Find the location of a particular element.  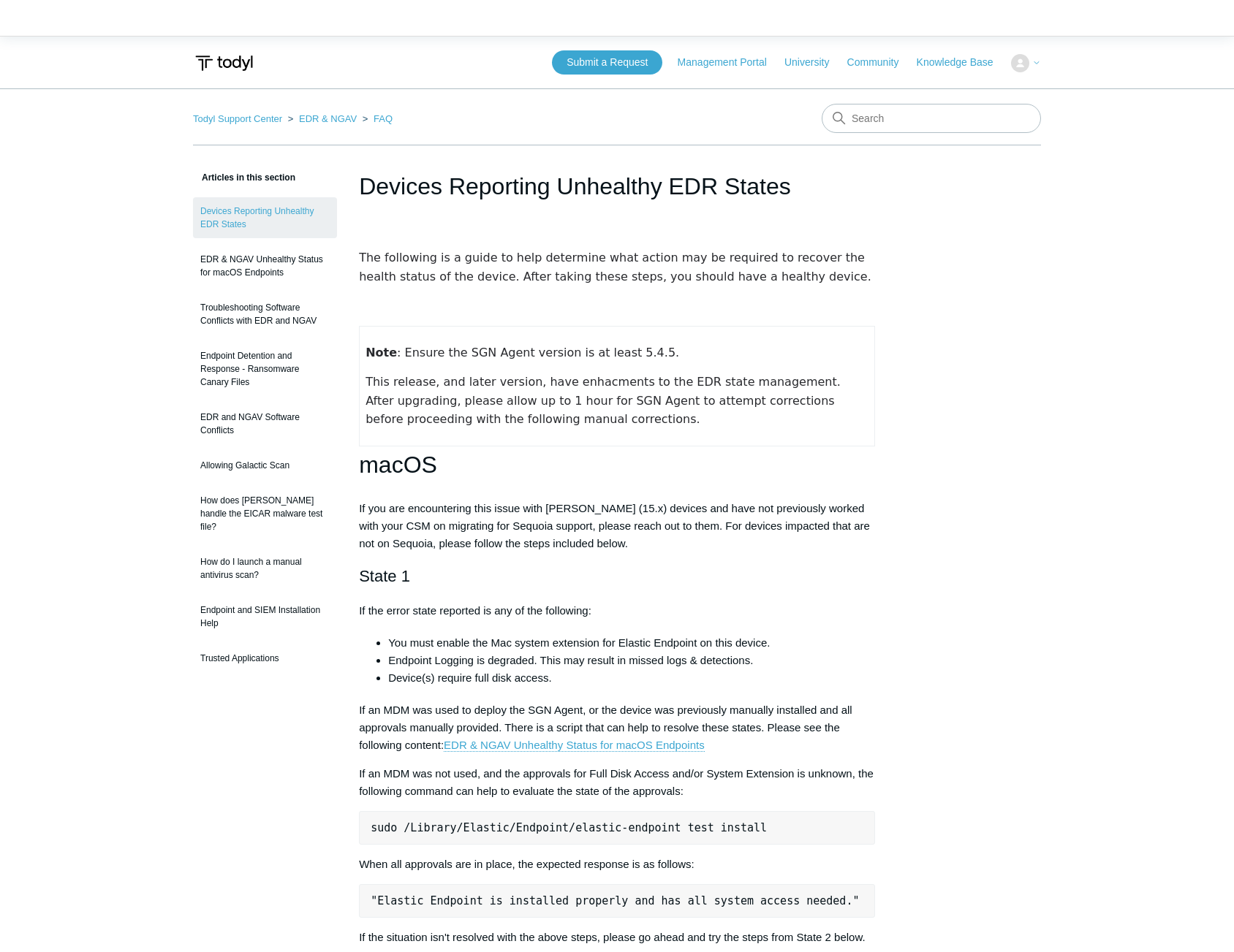

li: Endpoint Logging is degraded. This may result in missed logs & detections. is located at coordinates (632, 661).